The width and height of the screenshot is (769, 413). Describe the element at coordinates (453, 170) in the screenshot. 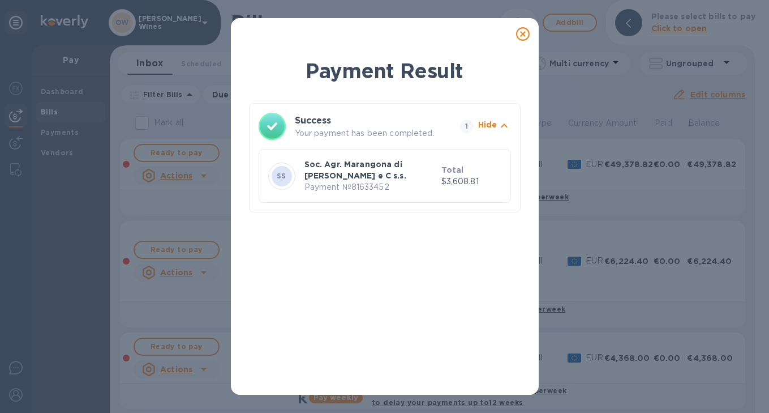

I see `b: Total` at that location.